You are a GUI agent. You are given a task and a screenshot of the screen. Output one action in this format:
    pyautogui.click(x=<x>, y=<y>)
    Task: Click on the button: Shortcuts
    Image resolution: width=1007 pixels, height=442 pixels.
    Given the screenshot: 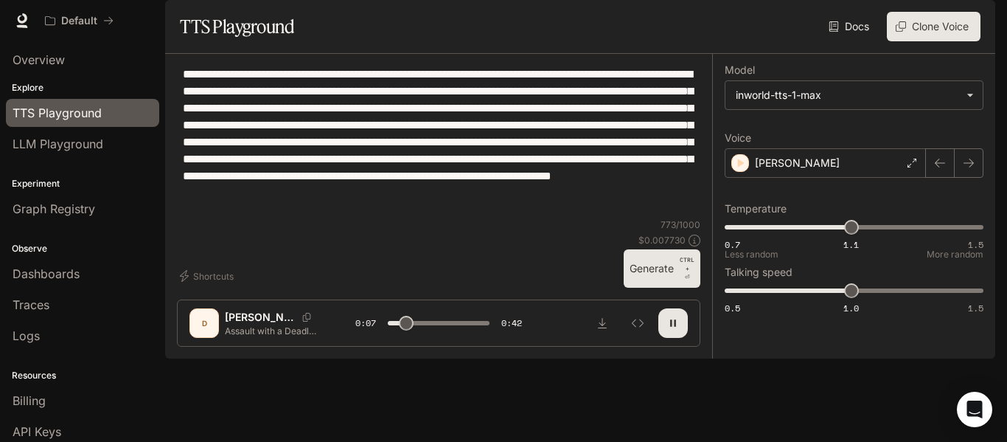 What is the action you would take?
    pyautogui.click(x=208, y=276)
    